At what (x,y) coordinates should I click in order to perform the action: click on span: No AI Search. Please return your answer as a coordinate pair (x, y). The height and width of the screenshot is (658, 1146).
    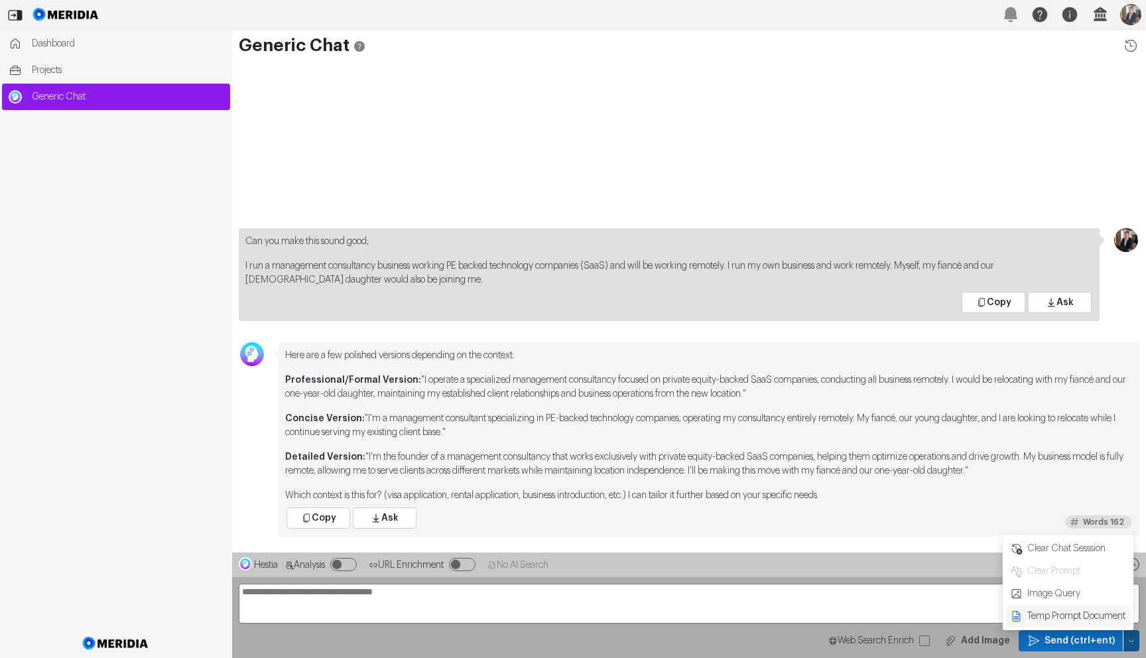
    Looking at the image, I should click on (523, 565).